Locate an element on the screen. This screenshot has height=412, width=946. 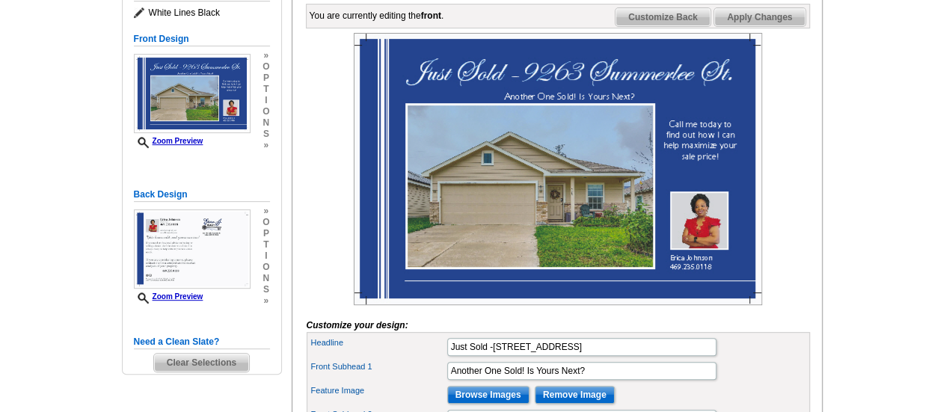
span: White Lines Black is located at coordinates (202, 13).